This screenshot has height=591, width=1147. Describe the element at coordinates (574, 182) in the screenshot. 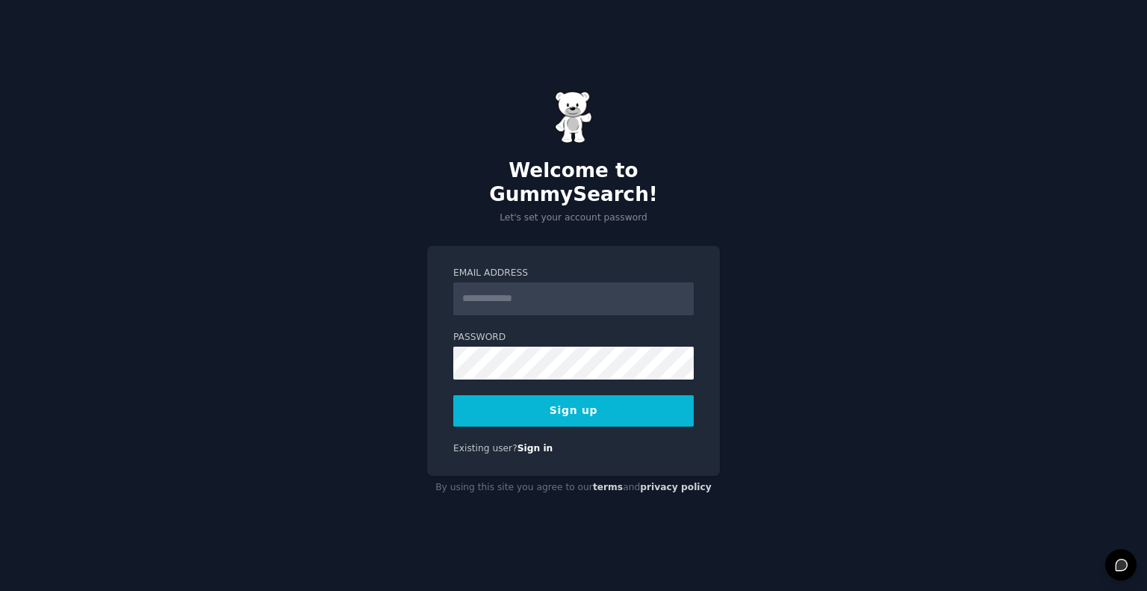

I see `h2: Welcome to GummySearch!` at that location.